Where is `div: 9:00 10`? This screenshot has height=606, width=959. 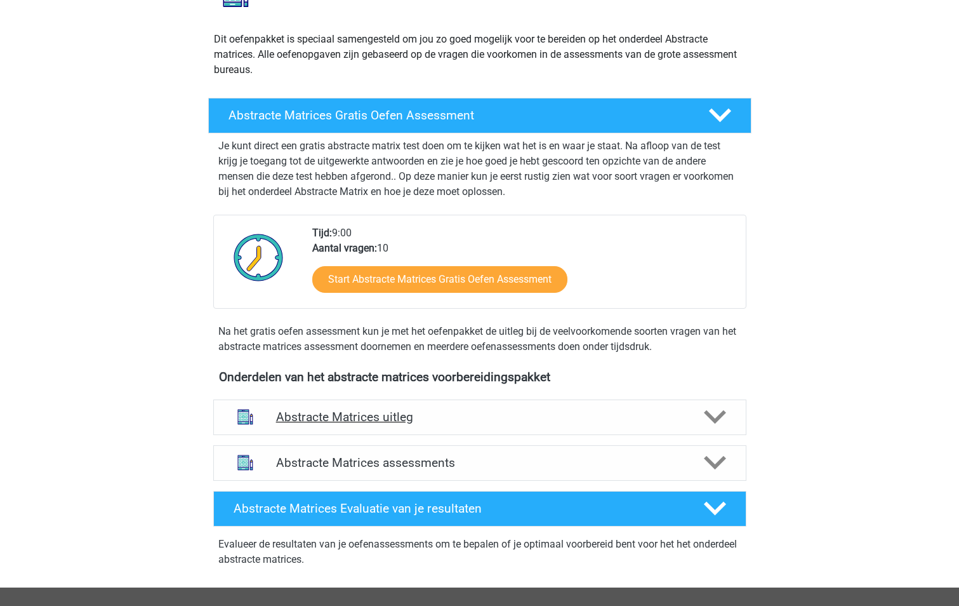
div: 9:00 10 is located at coordinates (524, 267).